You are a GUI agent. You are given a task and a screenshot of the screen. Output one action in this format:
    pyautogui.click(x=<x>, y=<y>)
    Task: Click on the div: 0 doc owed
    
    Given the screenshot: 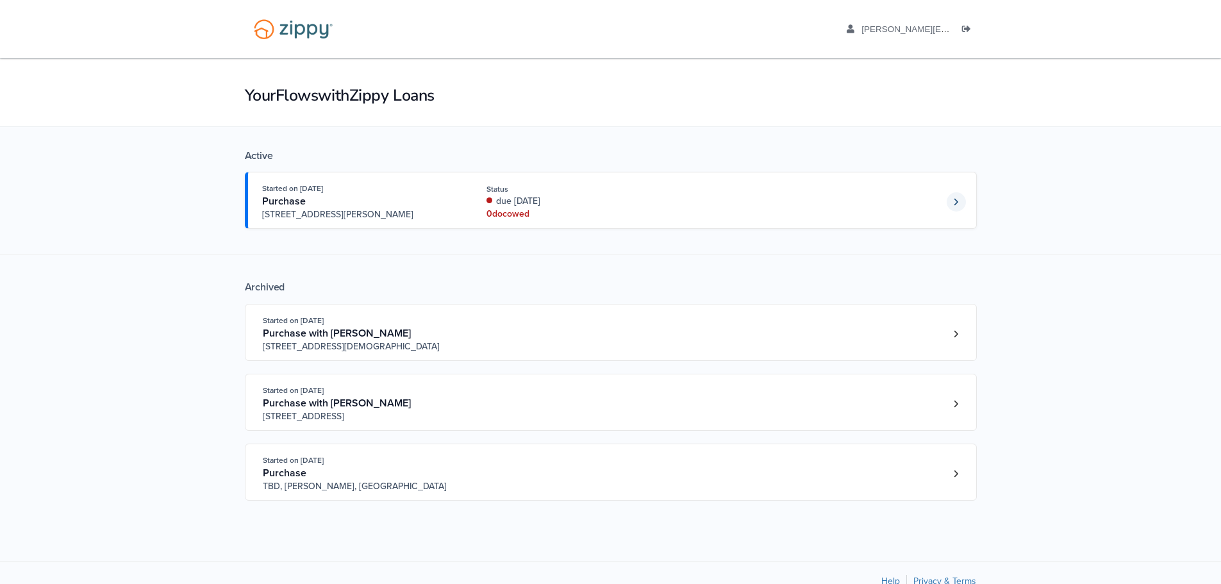 What is the action you would take?
    pyautogui.click(x=572, y=214)
    